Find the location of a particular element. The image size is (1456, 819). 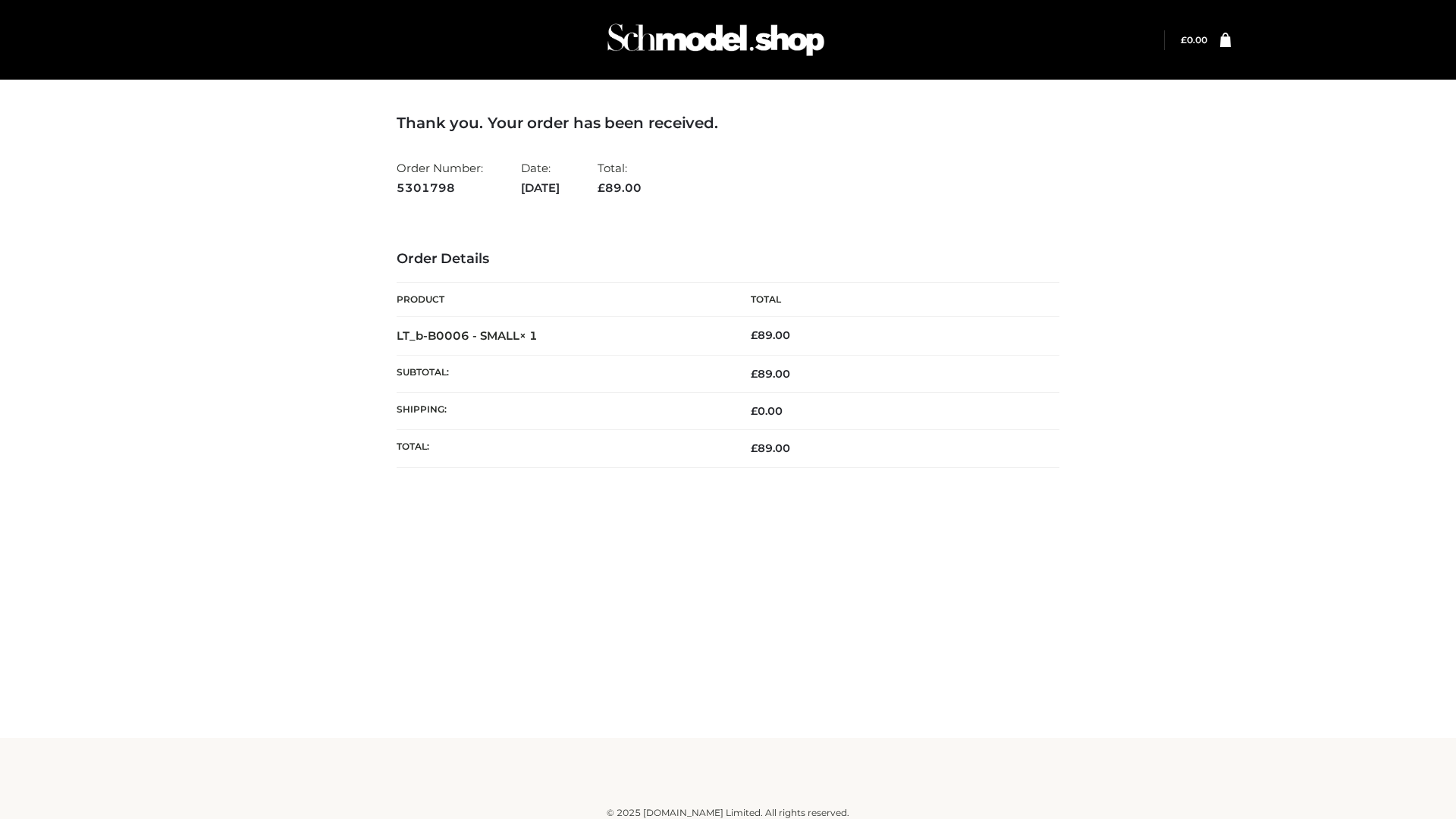

bdi: 89.00 is located at coordinates (770, 336).